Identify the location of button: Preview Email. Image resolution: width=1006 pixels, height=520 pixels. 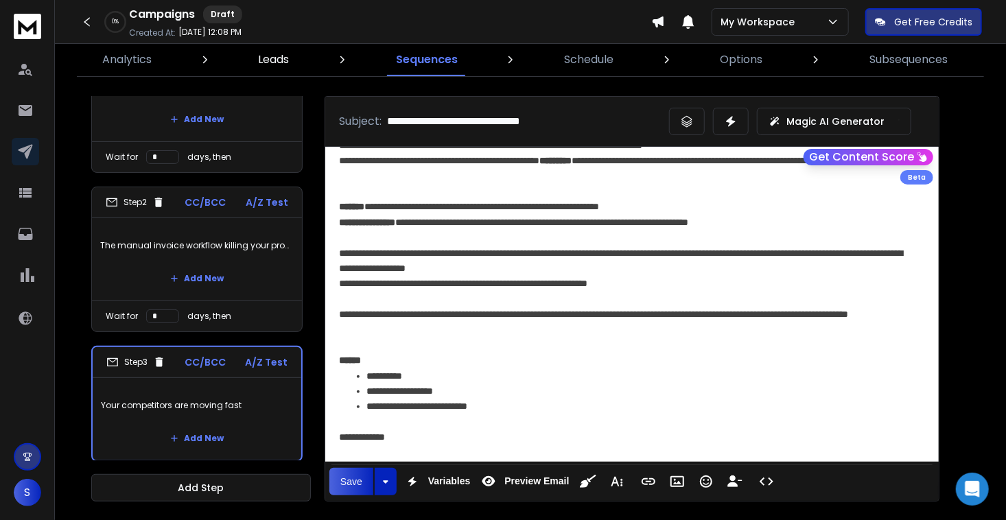
(524, 482).